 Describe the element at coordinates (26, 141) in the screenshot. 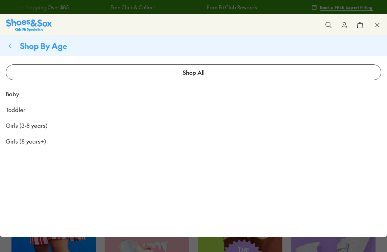

I see `span: Girls (8 years+)` at that location.